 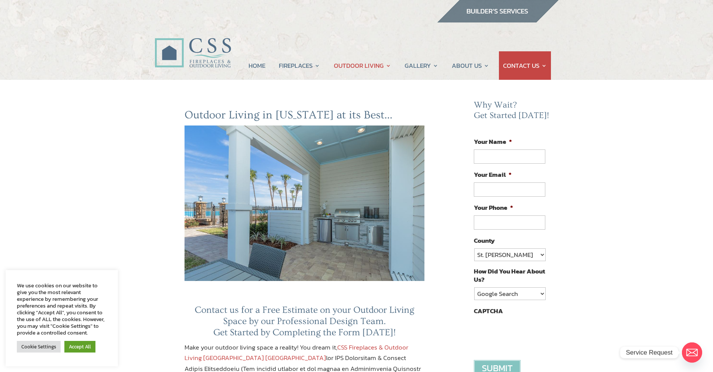 I want to click on a: OUTDOOR LIVING, so click(x=362, y=66).